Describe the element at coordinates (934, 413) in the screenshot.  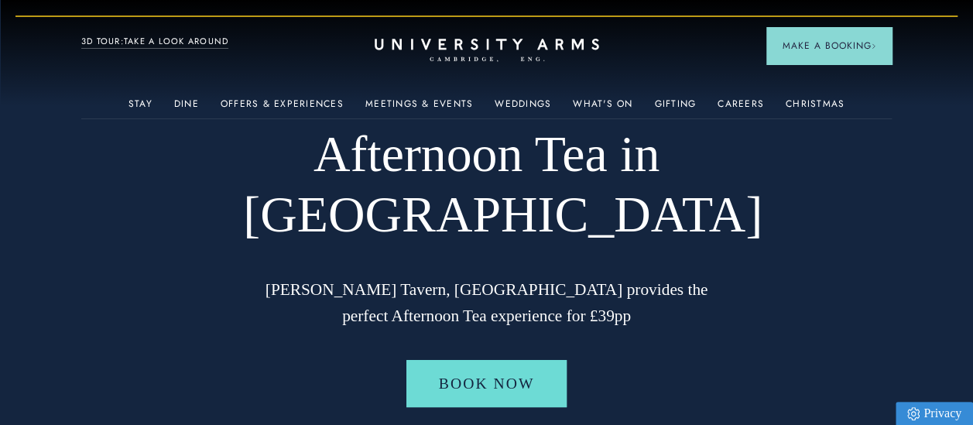
I see `a: Privacy` at that location.